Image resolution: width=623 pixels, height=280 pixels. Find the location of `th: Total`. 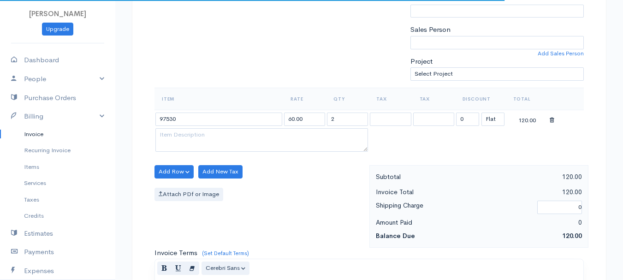

th: Total is located at coordinates (527, 99).